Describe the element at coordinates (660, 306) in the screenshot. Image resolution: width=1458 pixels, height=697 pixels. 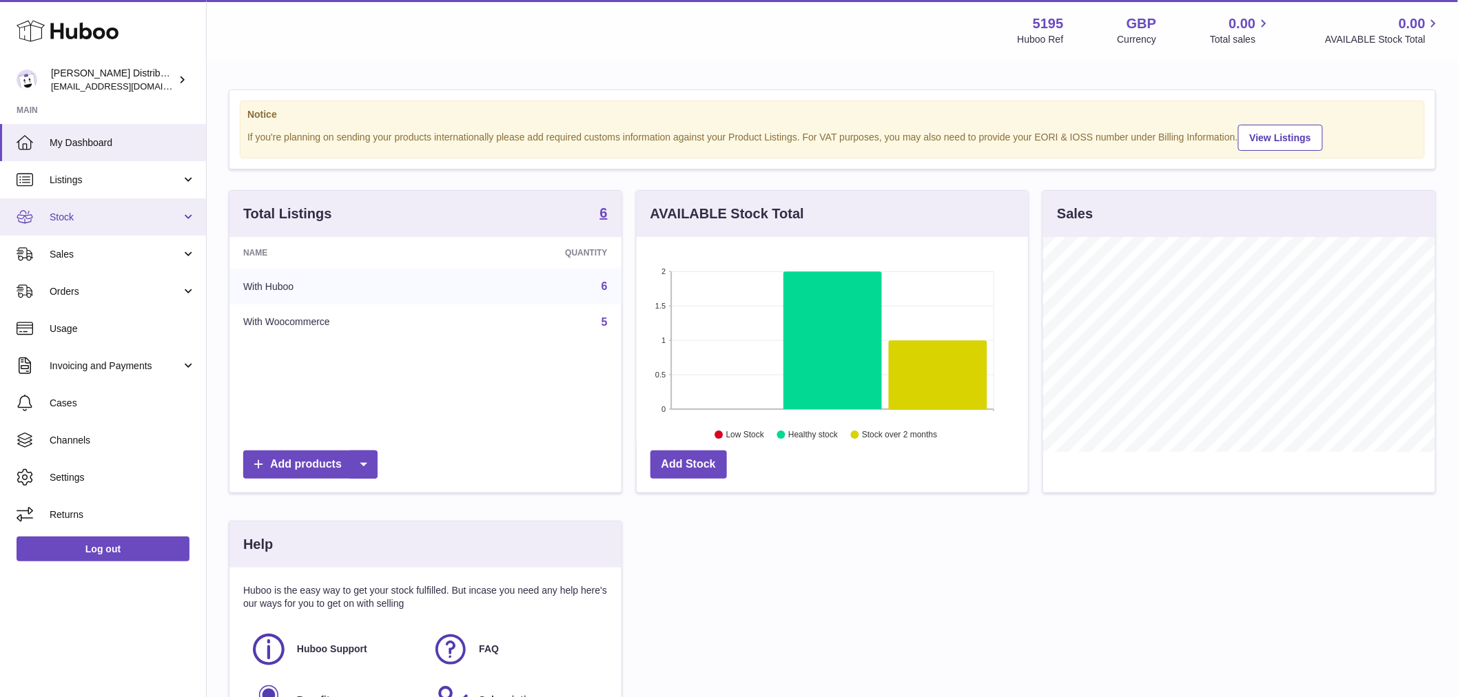
I see `text: 1.5` at that location.